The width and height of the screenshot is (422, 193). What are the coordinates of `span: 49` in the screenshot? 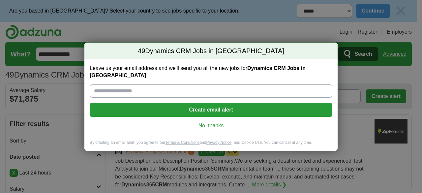 It's located at (141, 51).